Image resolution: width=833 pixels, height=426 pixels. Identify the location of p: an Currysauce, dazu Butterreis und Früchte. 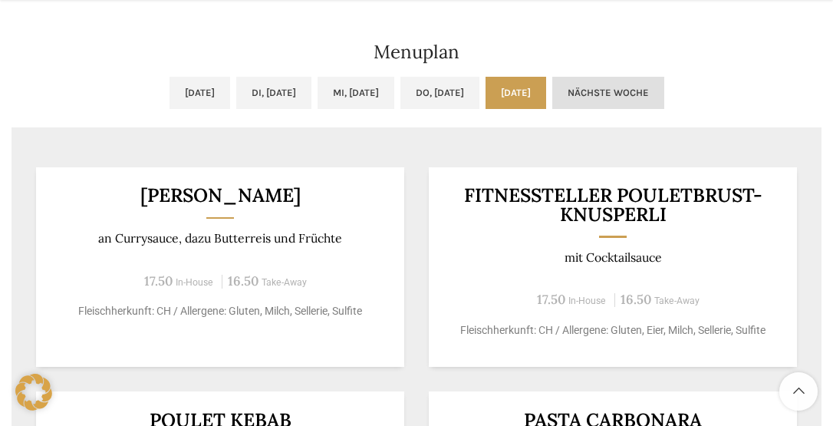
(220, 238).